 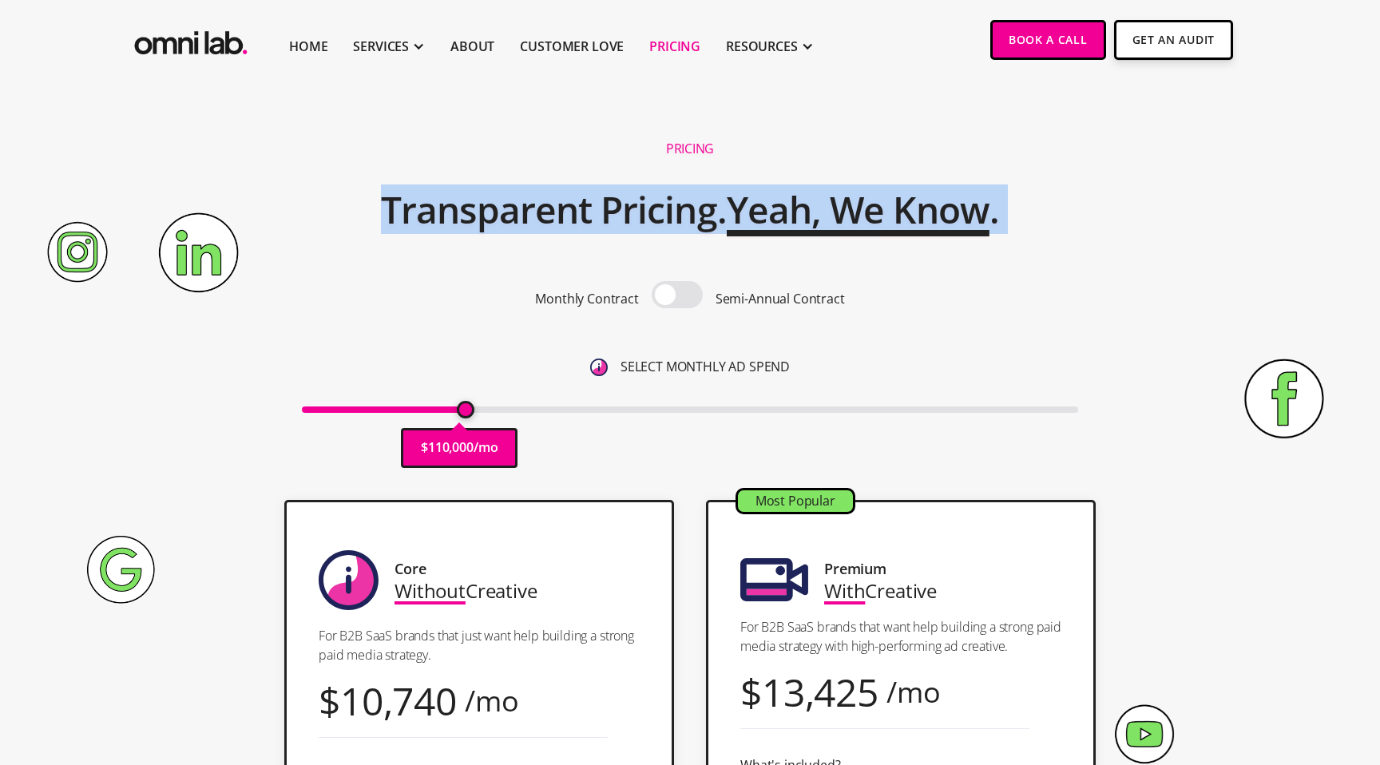 I want to click on div: Most Popular, so click(x=795, y=501).